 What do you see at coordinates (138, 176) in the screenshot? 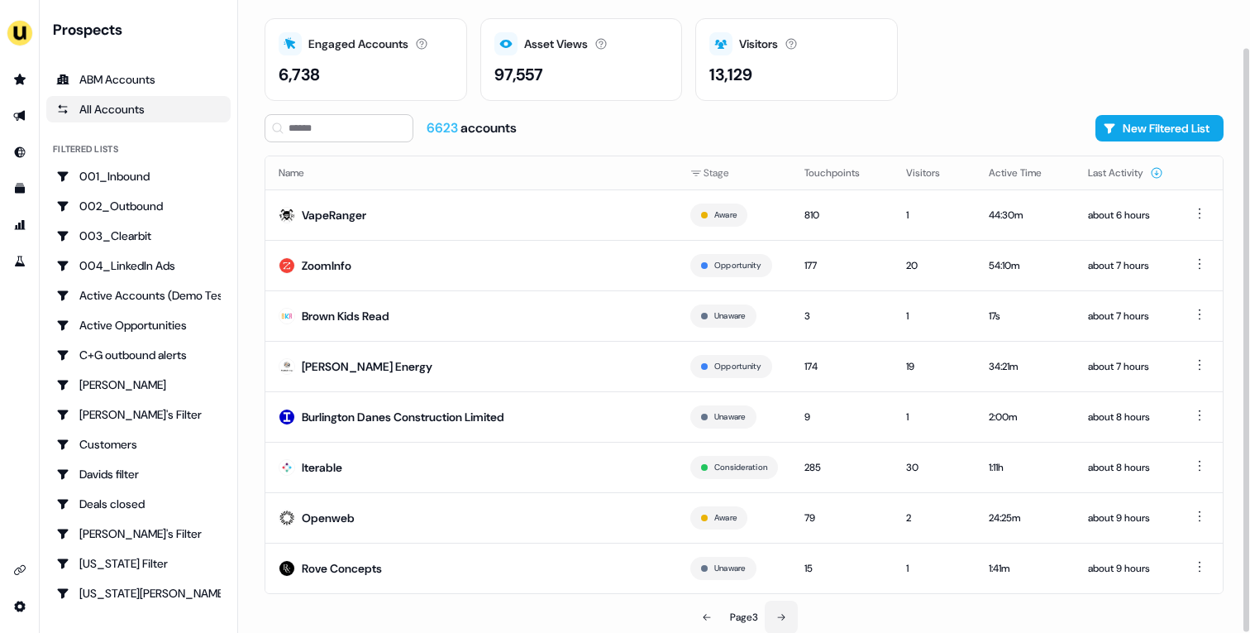
I see `div: 001_Inbound` at bounding box center [138, 176].